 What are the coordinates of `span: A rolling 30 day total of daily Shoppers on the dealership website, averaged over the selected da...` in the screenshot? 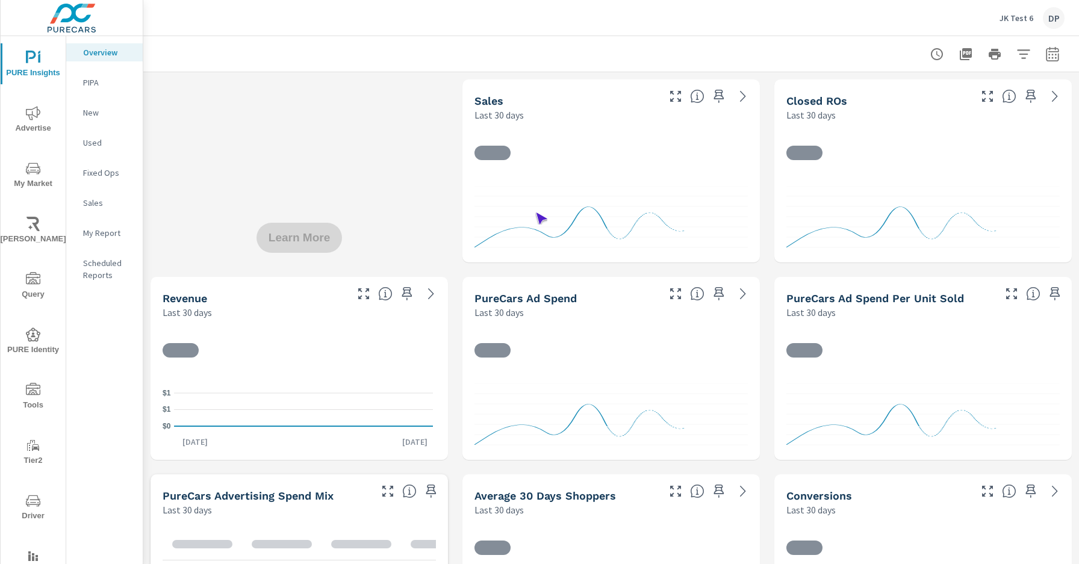 It's located at (697, 491).